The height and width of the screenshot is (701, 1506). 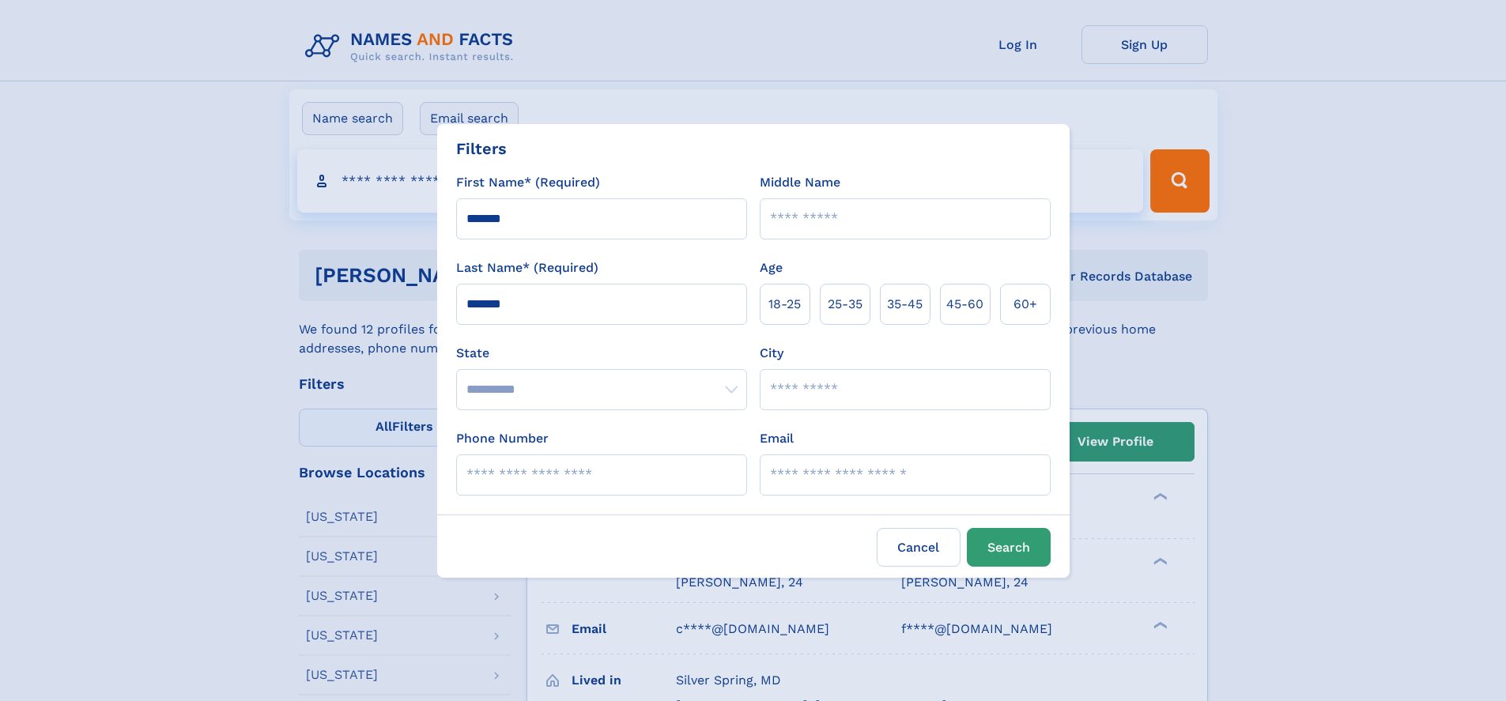 What do you see at coordinates (845, 304) in the screenshot?
I see `span: 25‑35` at bounding box center [845, 304].